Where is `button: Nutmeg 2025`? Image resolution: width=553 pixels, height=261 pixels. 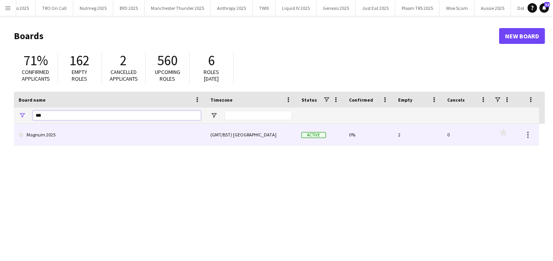 button: Nutmeg 2025 is located at coordinates (93, 8).